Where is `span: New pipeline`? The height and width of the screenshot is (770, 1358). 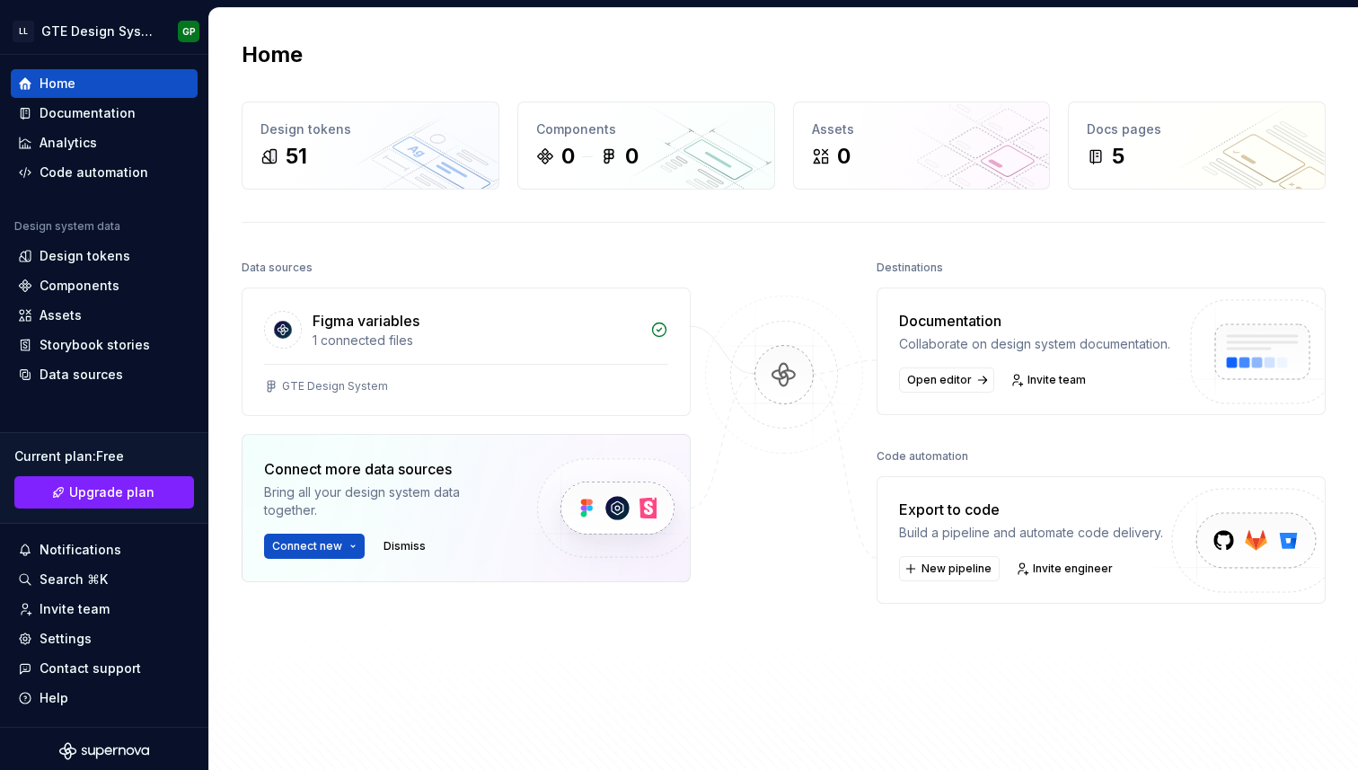 span: New pipeline is located at coordinates (956, 568).